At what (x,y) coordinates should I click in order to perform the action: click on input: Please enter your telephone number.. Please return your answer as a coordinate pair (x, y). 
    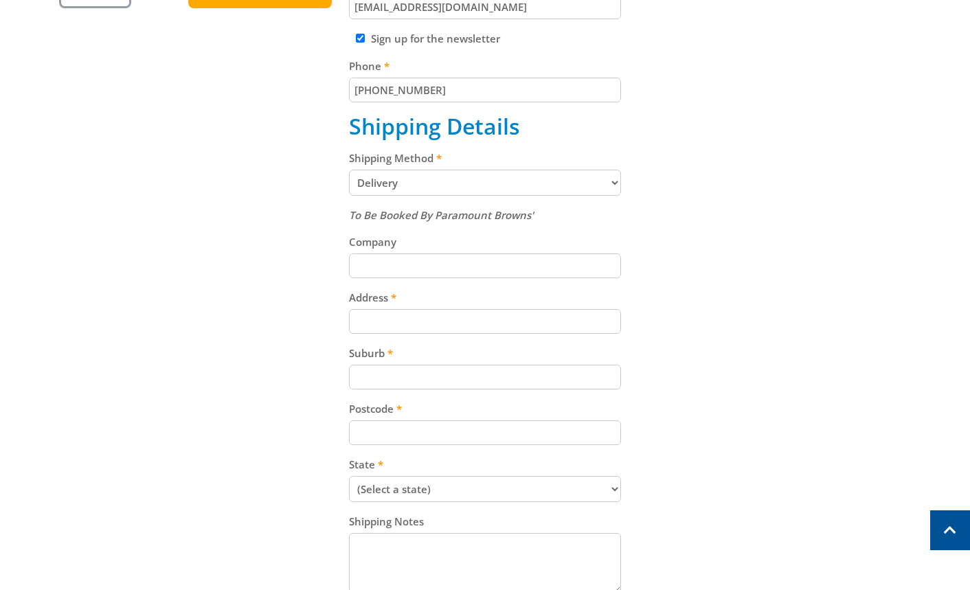
    Looking at the image, I should click on (485, 90).